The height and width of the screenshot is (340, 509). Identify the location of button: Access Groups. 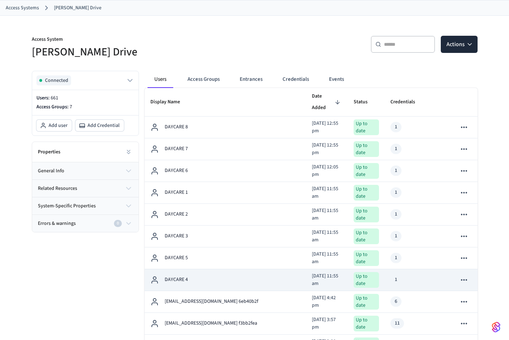
(204, 79).